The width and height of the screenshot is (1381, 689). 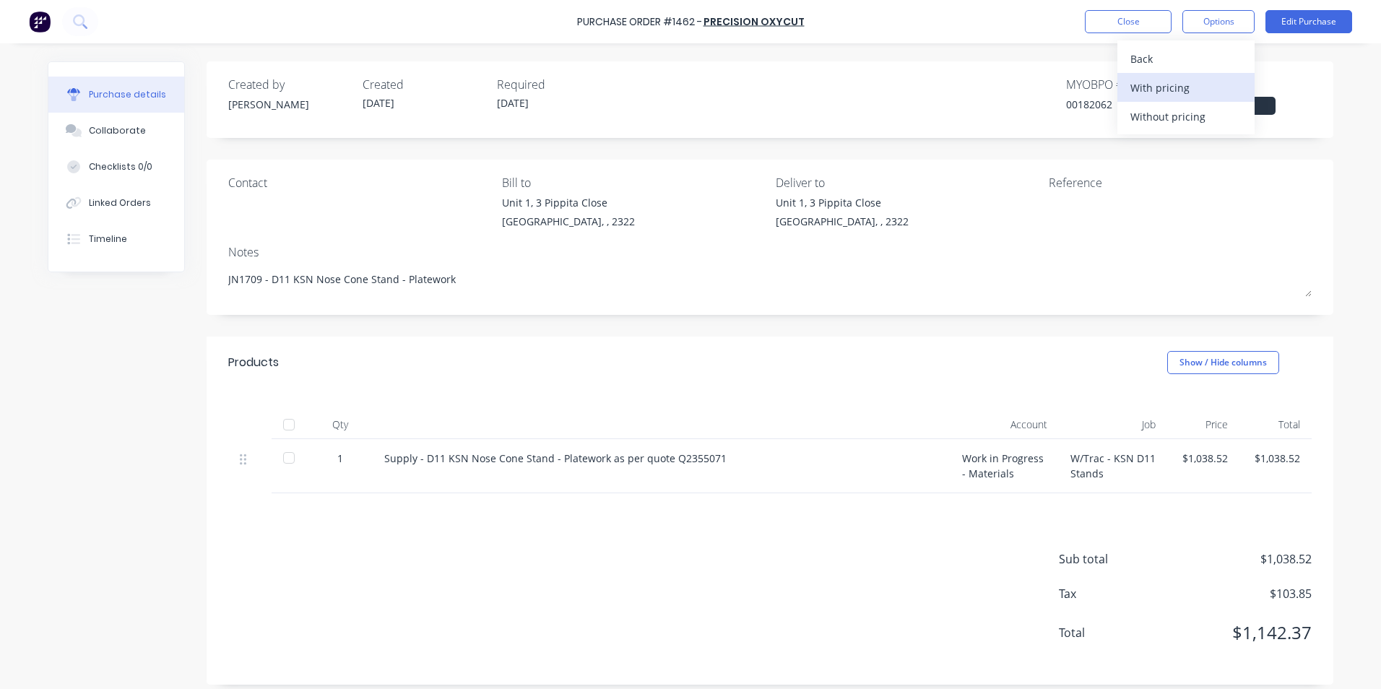 What do you see at coordinates (1128, 22) in the screenshot?
I see `button: Close` at bounding box center [1128, 22].